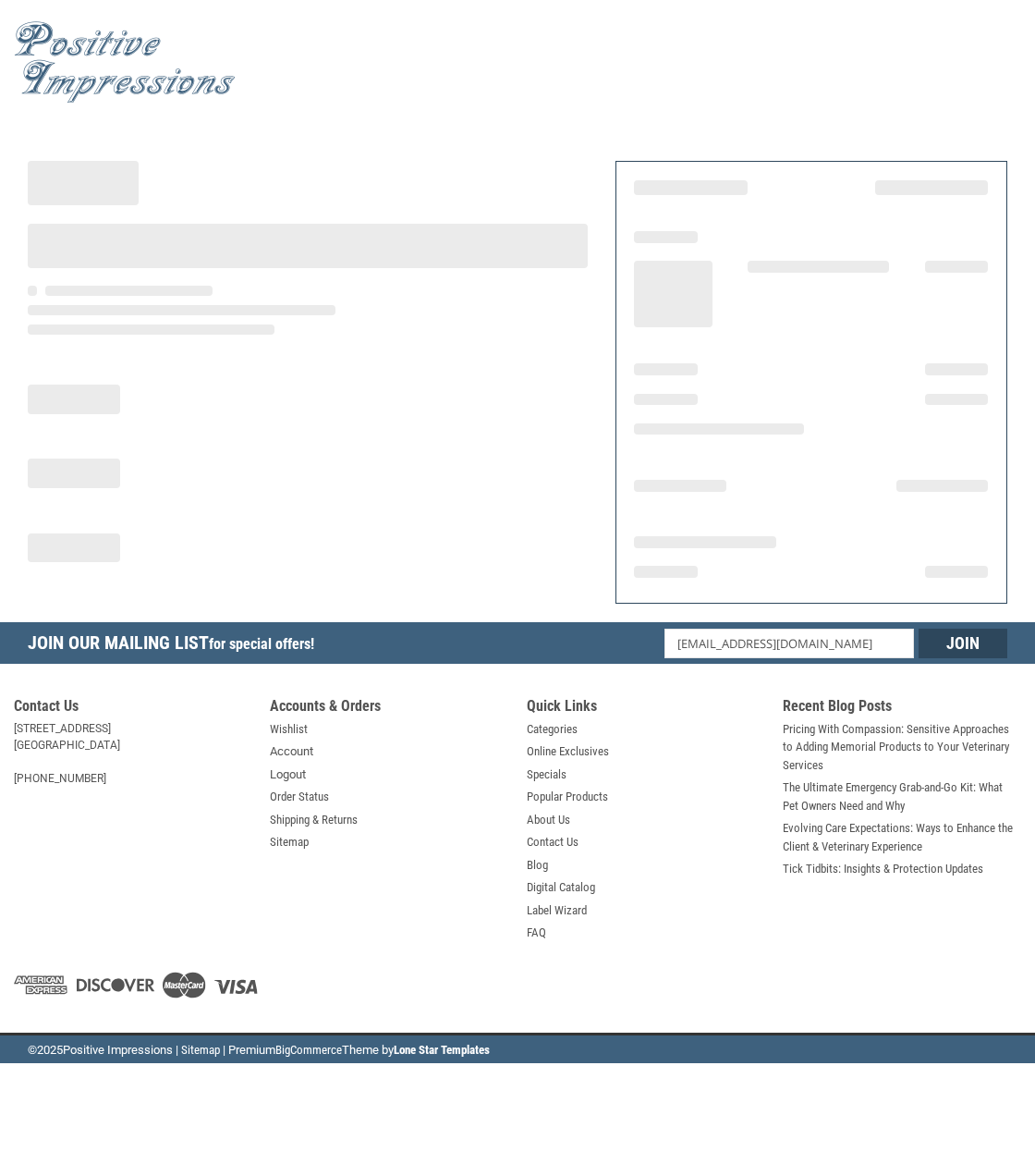 This screenshot has width=1035, height=1176. I want to click on li: | Premium Theme by, so click(356, 1051).